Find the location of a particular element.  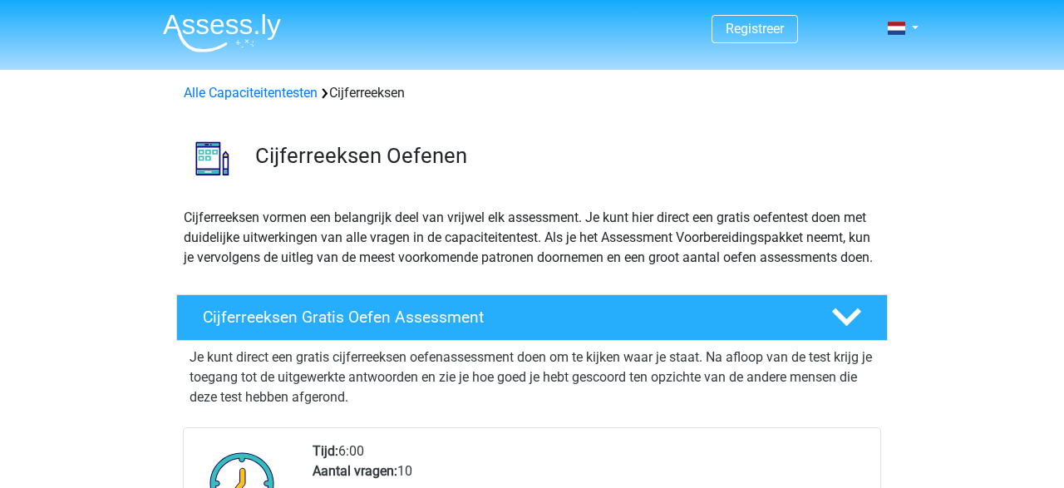

b: Aantal vragen: is located at coordinates (355, 470).